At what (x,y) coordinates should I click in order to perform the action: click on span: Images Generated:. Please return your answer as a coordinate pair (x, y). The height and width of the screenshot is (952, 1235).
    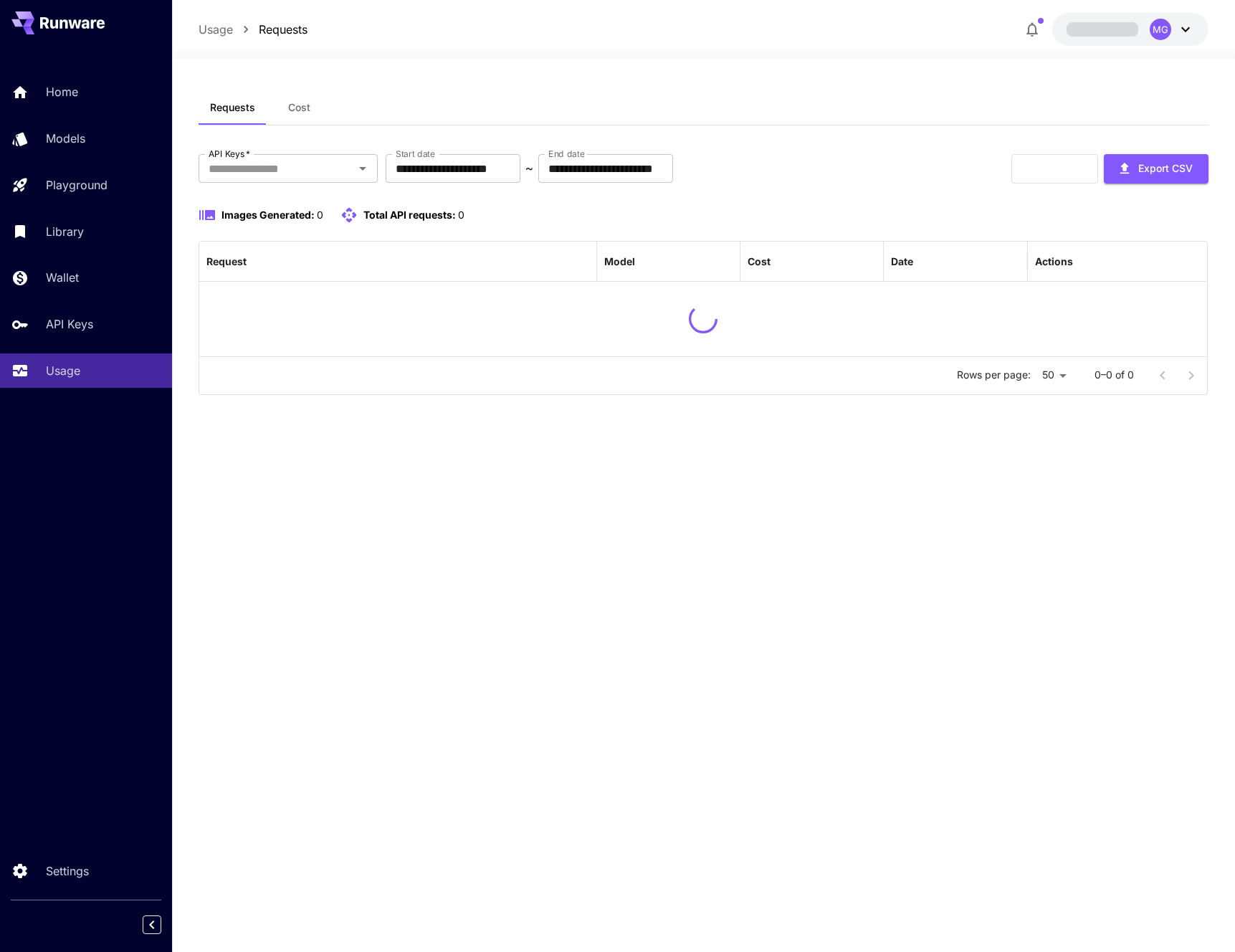
    Looking at the image, I should click on (268, 214).